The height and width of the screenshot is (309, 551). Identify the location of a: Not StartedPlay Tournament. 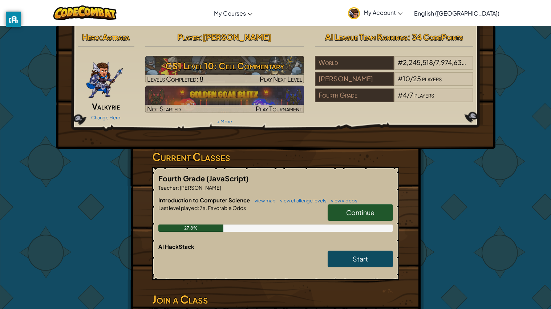
(224, 100).